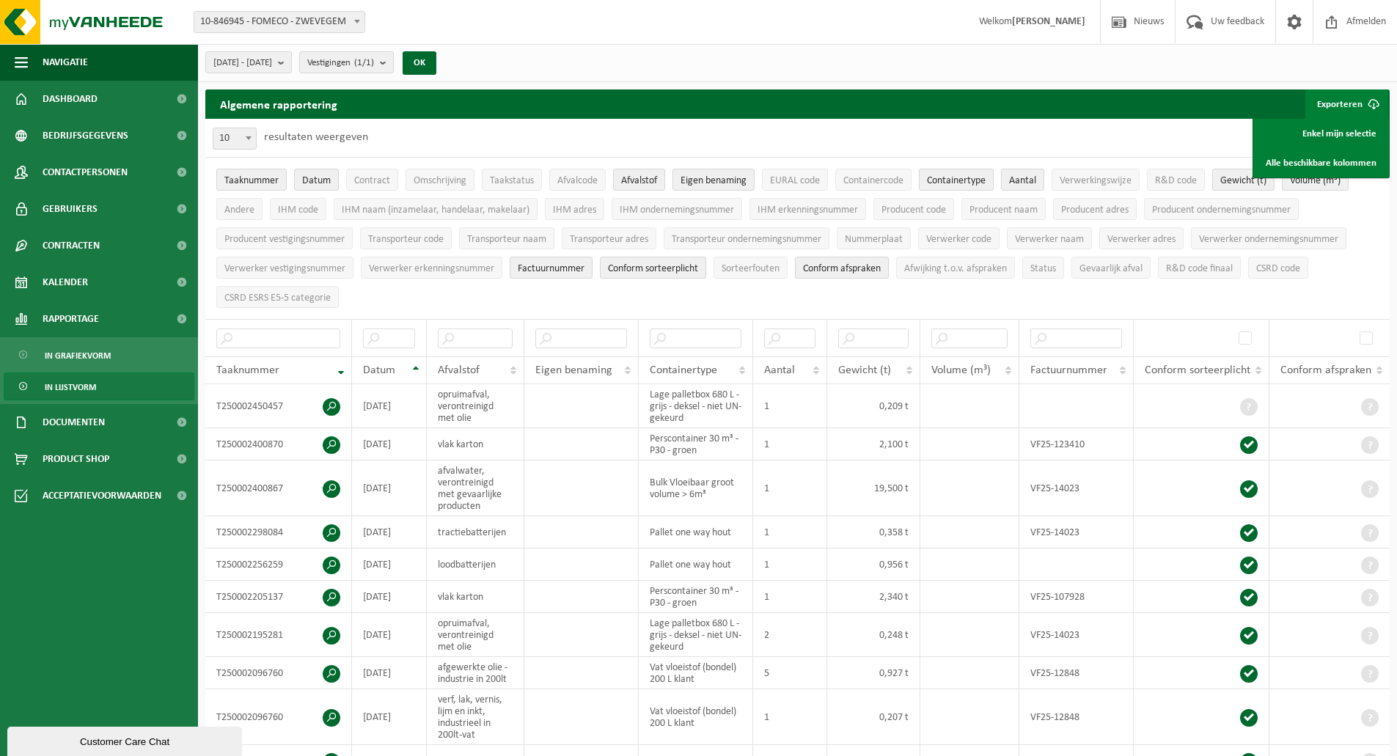 The height and width of the screenshot is (756, 1397). Describe the element at coordinates (696, 532) in the screenshot. I see `td: Pallet one way hout` at that location.